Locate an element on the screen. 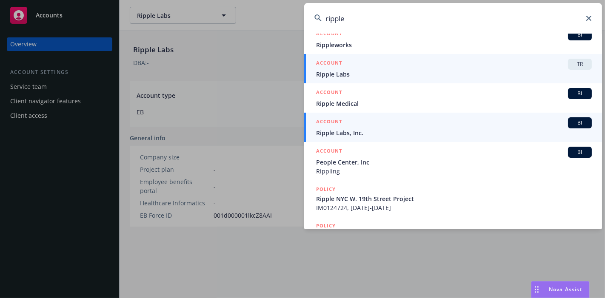  span: Ripple Labs, Inc. is located at coordinates (454, 133).